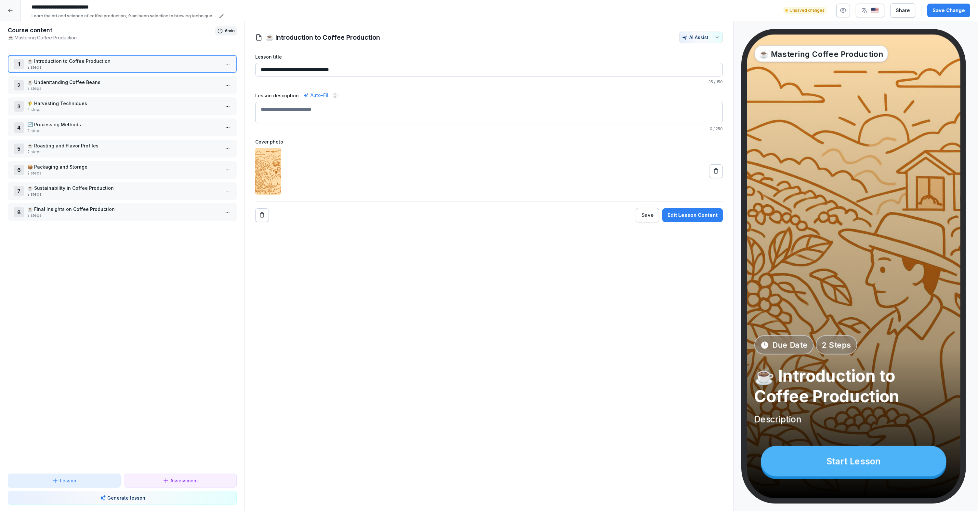  What do you see at coordinates (124, 209) in the screenshot?
I see `p: ☕ Final Insights on Coffee Production` at bounding box center [124, 209].